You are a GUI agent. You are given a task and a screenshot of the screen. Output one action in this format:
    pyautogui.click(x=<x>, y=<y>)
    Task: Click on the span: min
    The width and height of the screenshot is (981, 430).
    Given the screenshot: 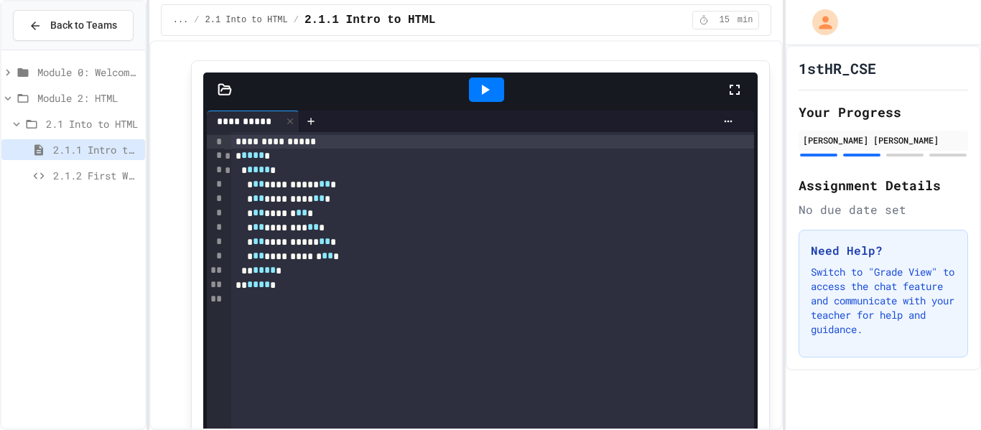 What is the action you would take?
    pyautogui.click(x=745, y=20)
    